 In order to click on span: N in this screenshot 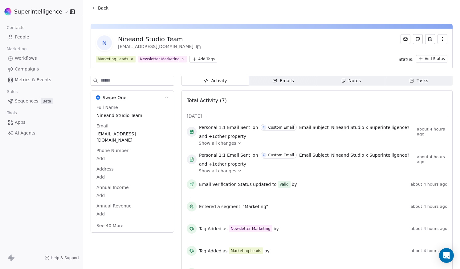, I will do `click(104, 43)`.